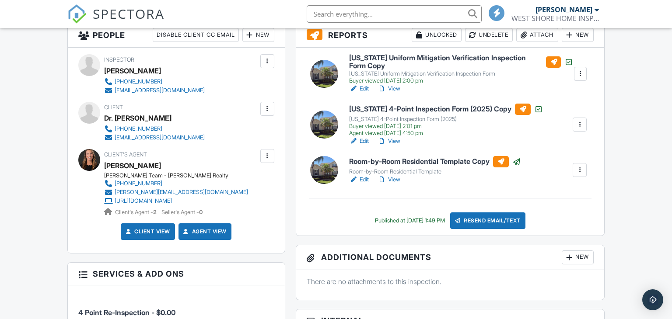  I want to click on div: Undelete, so click(489, 35).